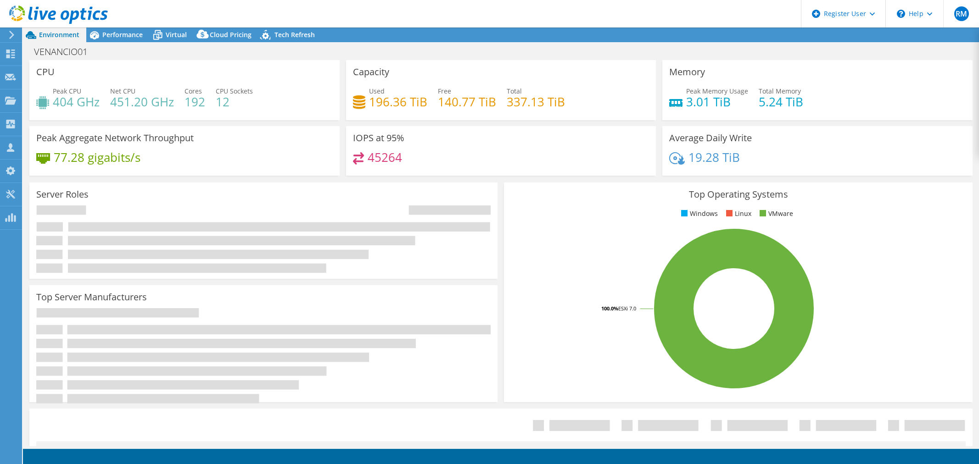 This screenshot has height=464, width=979. I want to click on h4: 451.20 GHz, so click(142, 102).